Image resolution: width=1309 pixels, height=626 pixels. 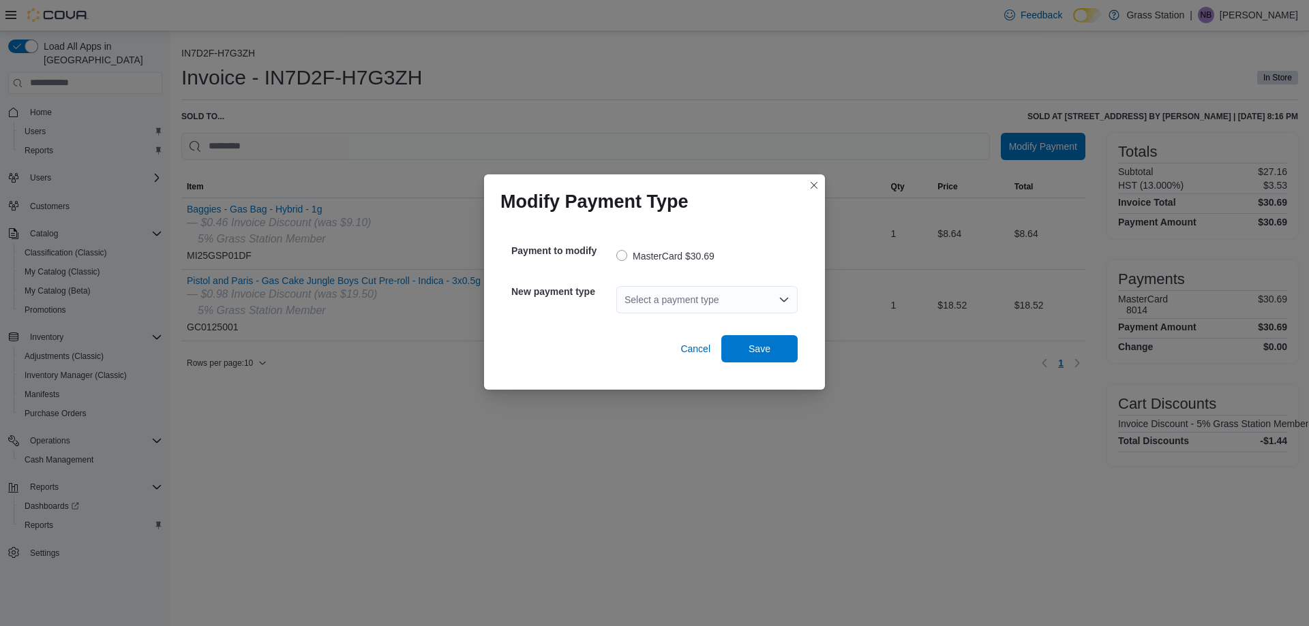 What do you see at coordinates (695, 349) in the screenshot?
I see `span: Cancel` at bounding box center [695, 349].